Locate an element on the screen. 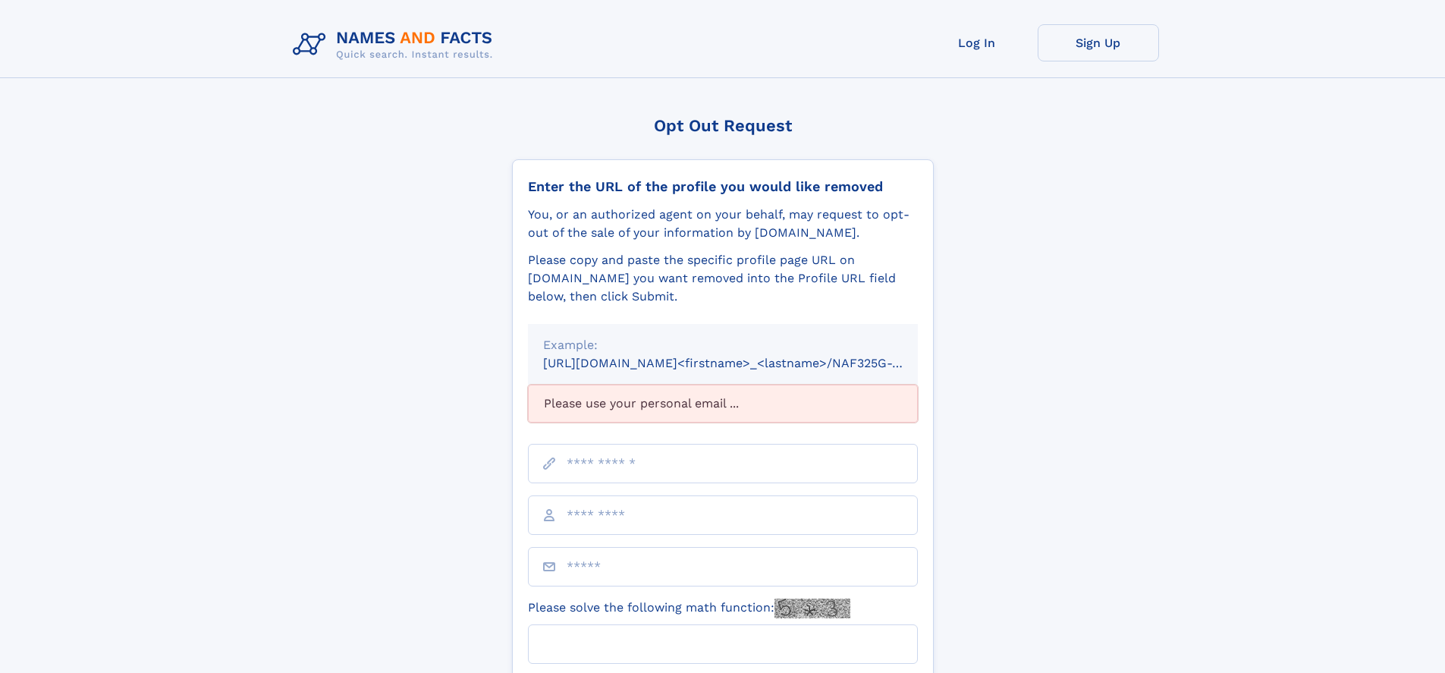 The width and height of the screenshot is (1445, 673). a: Log In is located at coordinates (977, 42).